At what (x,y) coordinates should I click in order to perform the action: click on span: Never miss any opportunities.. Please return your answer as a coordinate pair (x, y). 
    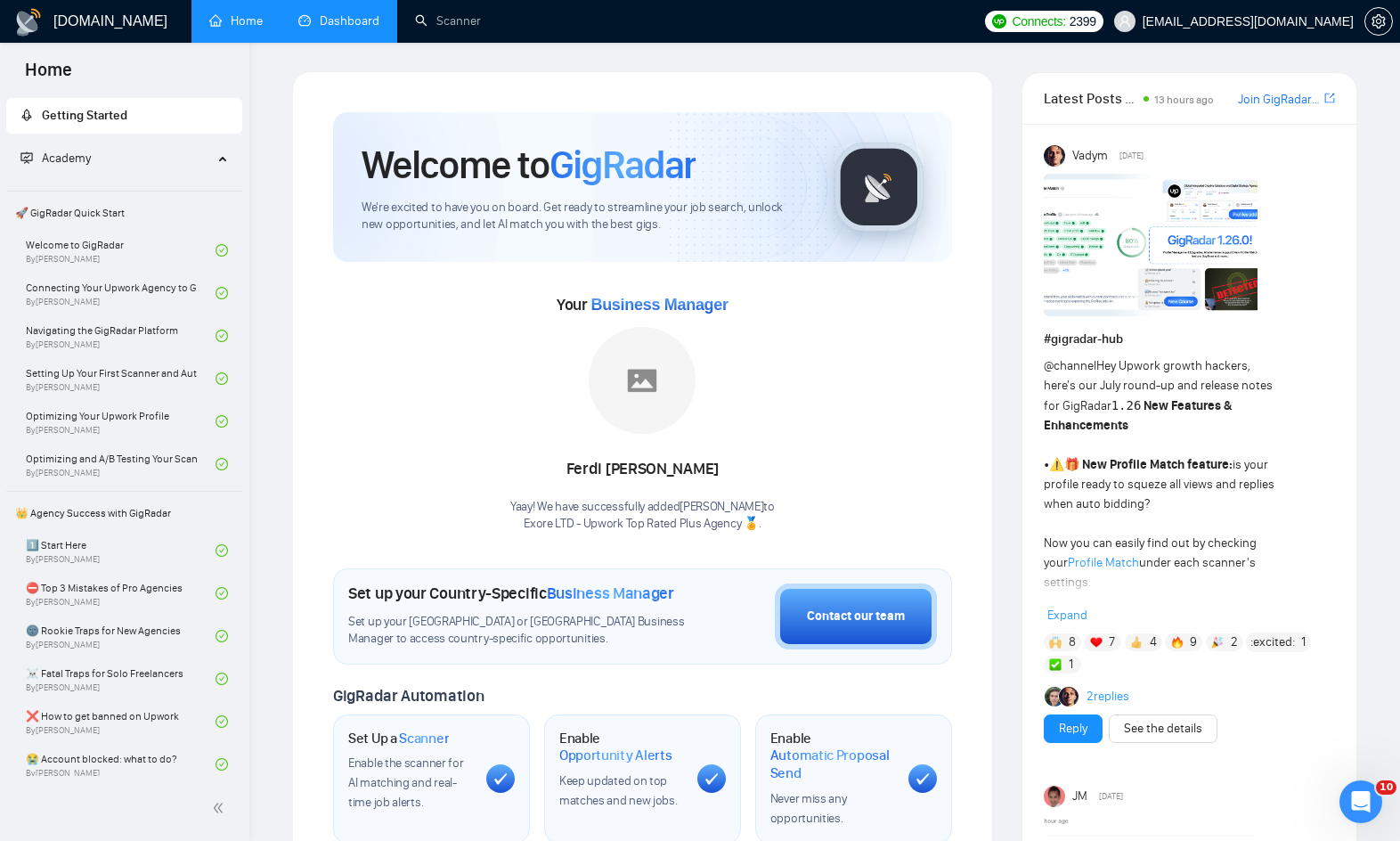
    Looking at the image, I should click on (808, 808).